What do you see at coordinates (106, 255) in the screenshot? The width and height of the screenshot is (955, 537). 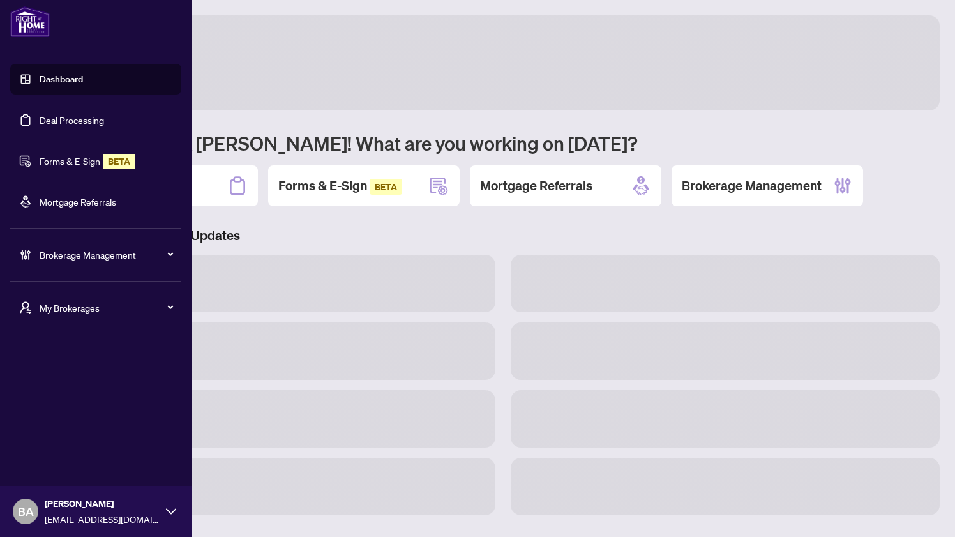 I see `span: Brokerage Management` at bounding box center [106, 255].